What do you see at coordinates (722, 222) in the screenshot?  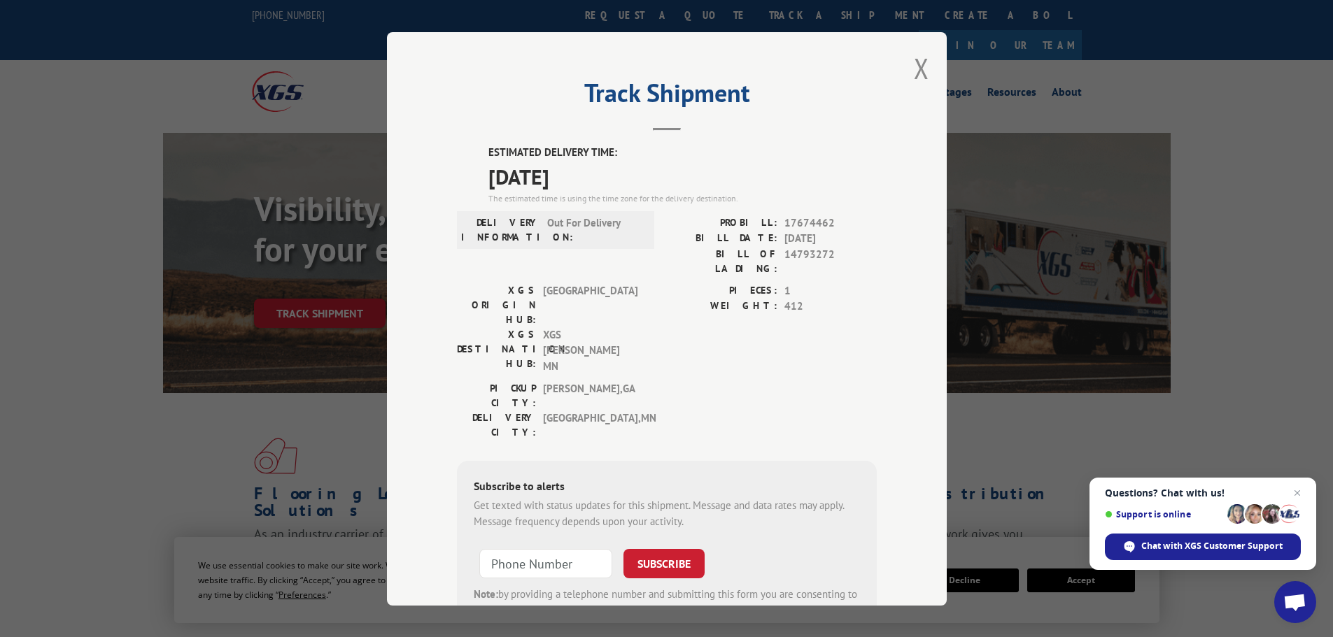 I see `label: PROBILL:` at bounding box center [722, 222].